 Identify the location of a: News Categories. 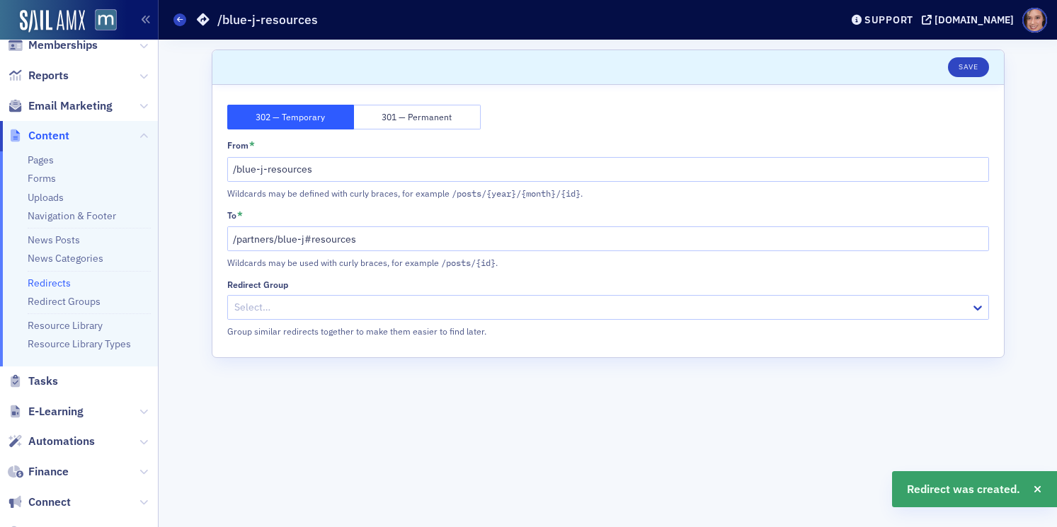
(65, 258).